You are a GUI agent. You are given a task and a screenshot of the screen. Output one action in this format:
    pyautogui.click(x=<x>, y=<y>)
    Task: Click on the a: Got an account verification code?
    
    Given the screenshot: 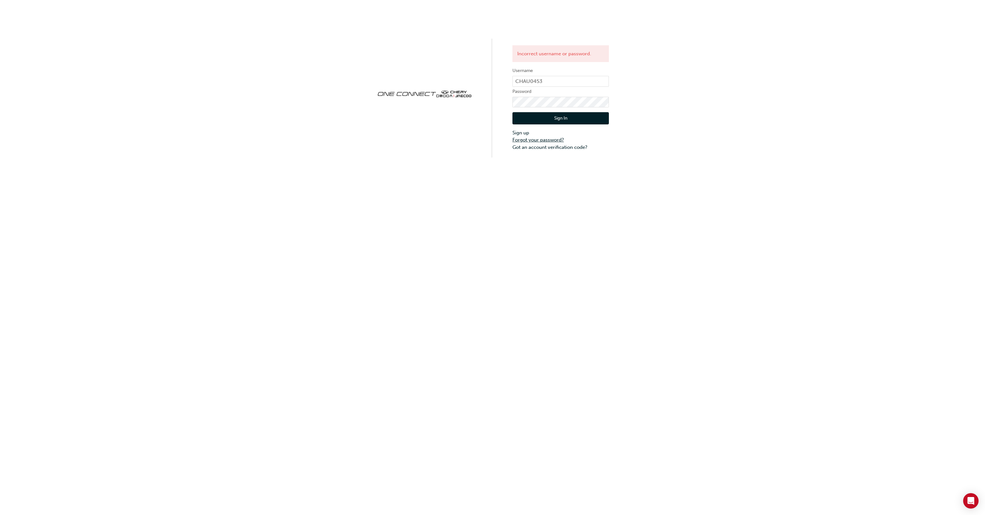 What is the action you would take?
    pyautogui.click(x=560, y=147)
    